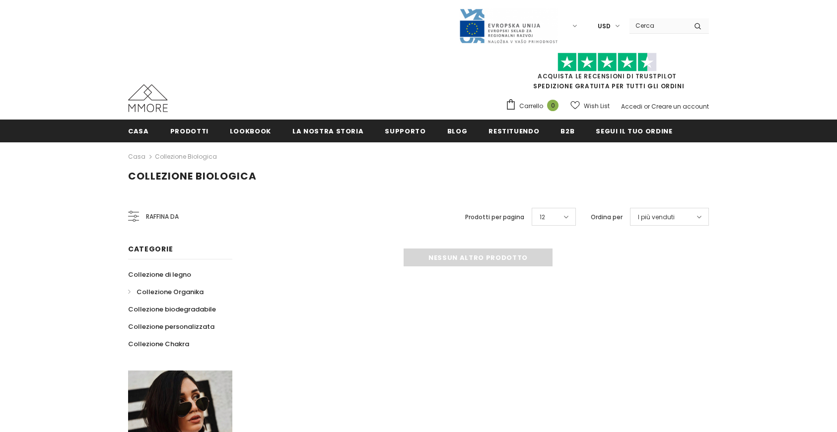 This screenshot has height=432, width=837. I want to click on a: supporto, so click(405, 131).